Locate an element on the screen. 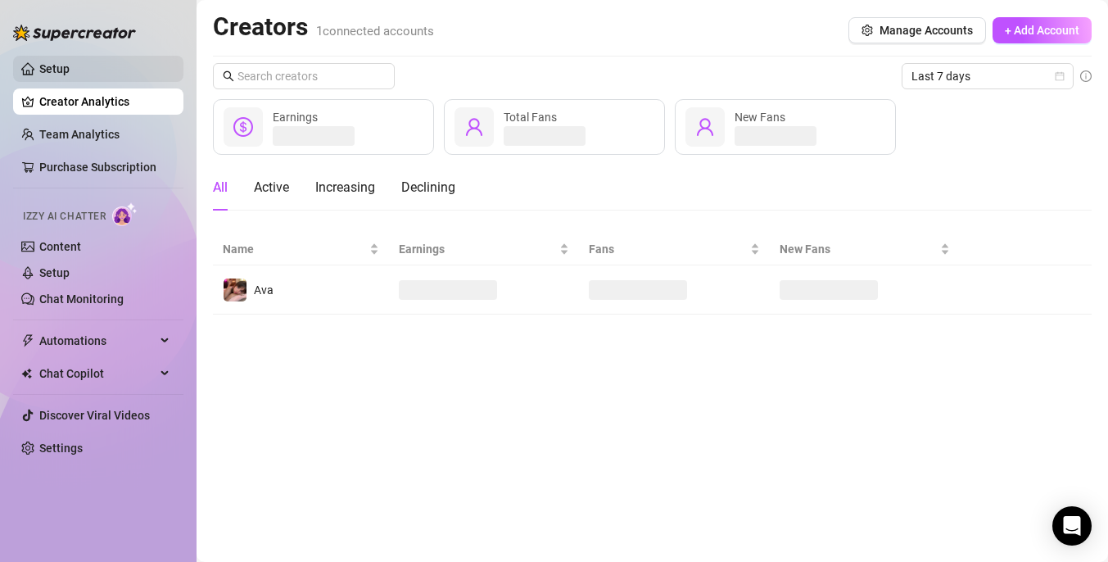 The width and height of the screenshot is (1108, 562). div: Increasing is located at coordinates (345, 187).